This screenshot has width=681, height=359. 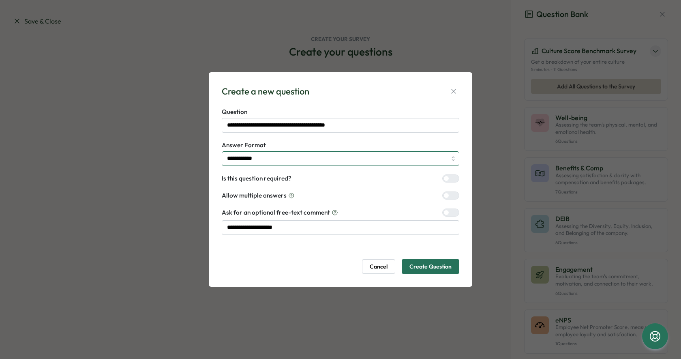 I want to click on span: Cancel, so click(x=379, y=266).